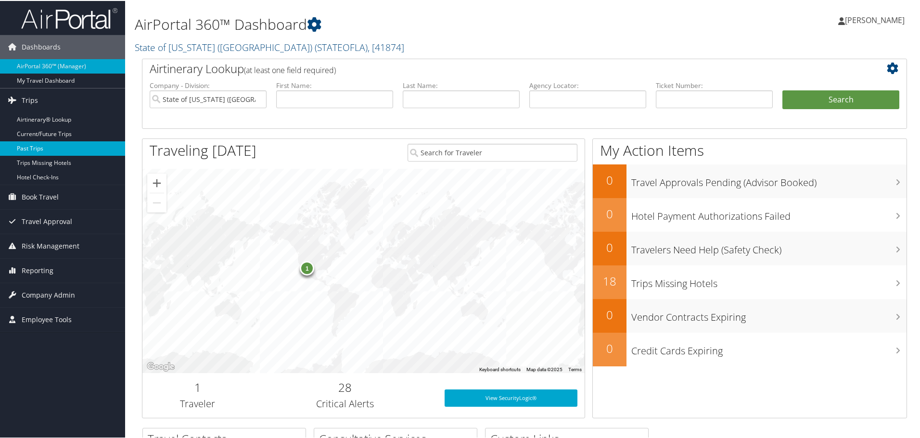 The width and height of the screenshot is (920, 438). I want to click on input: Search for Traveler, so click(492, 152).